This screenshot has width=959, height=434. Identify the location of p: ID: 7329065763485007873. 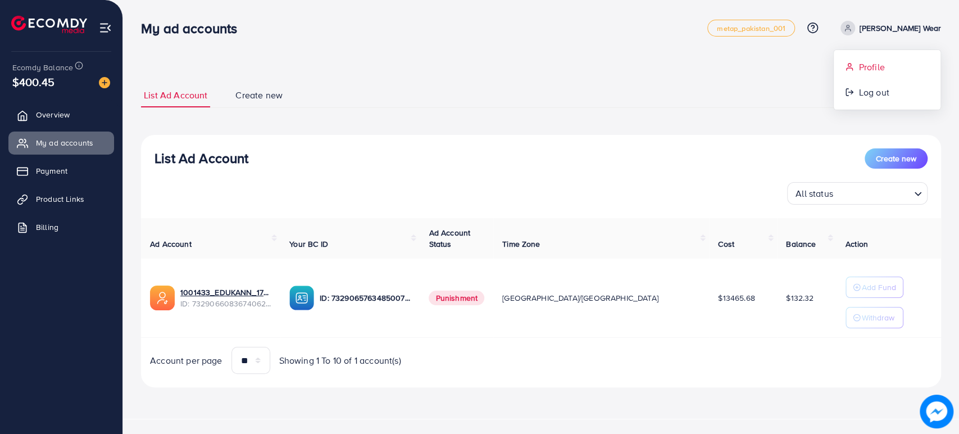
(365, 298).